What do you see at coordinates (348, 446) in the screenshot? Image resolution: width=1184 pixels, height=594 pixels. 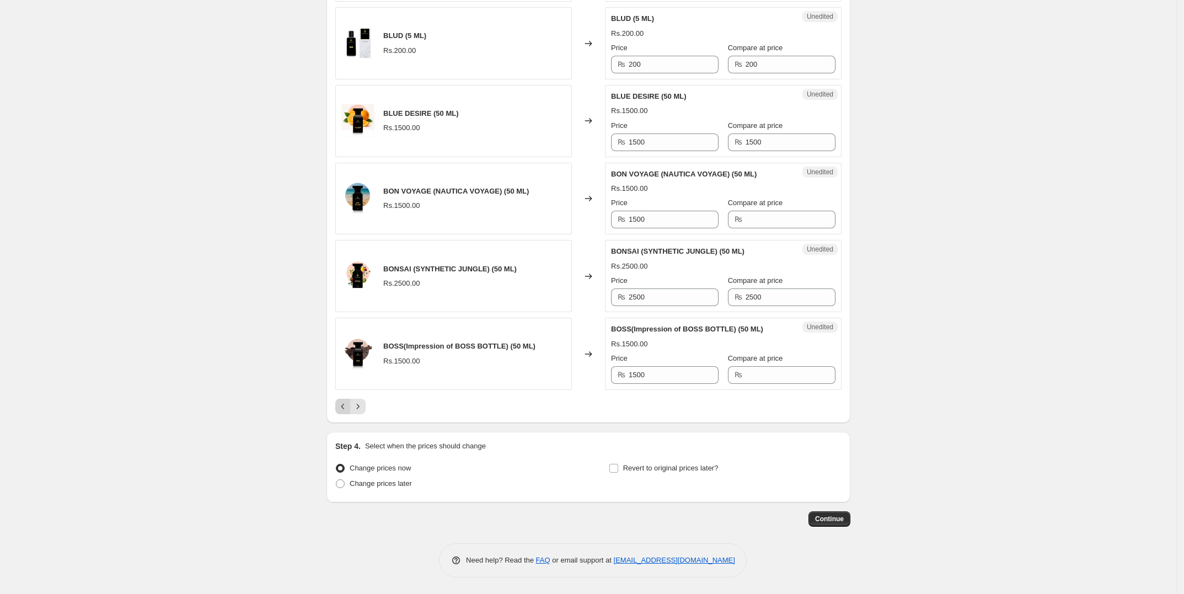 I see `h2: Step 4.` at bounding box center [348, 446].